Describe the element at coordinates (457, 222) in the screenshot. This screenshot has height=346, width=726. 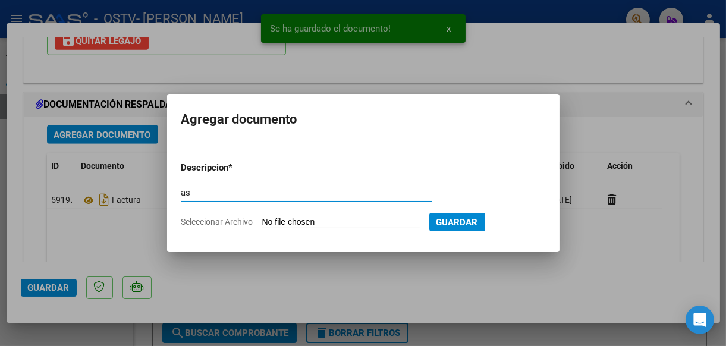
I see `button: Guardar` at that location.